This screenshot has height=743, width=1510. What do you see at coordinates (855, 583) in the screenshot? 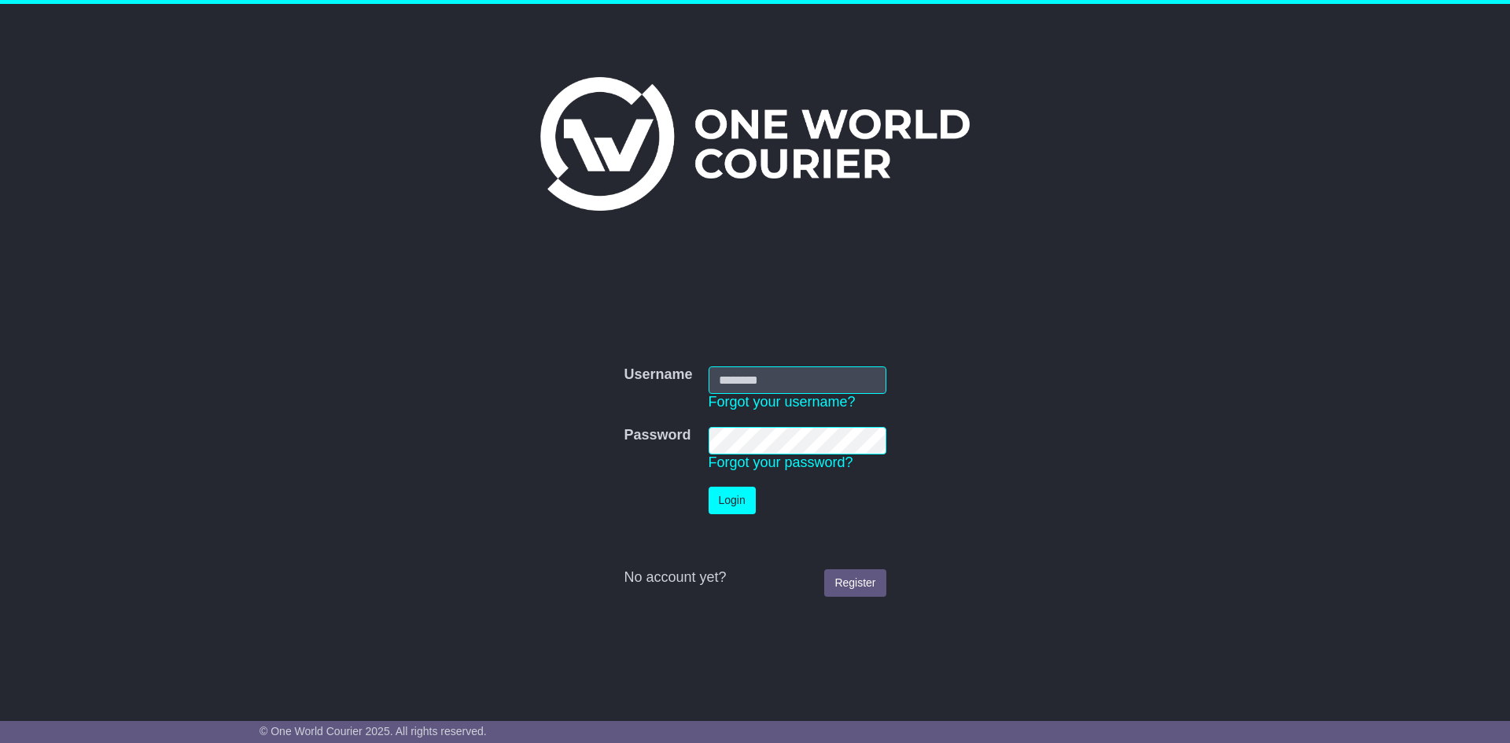
I see `a: Register` at bounding box center [855, 583].